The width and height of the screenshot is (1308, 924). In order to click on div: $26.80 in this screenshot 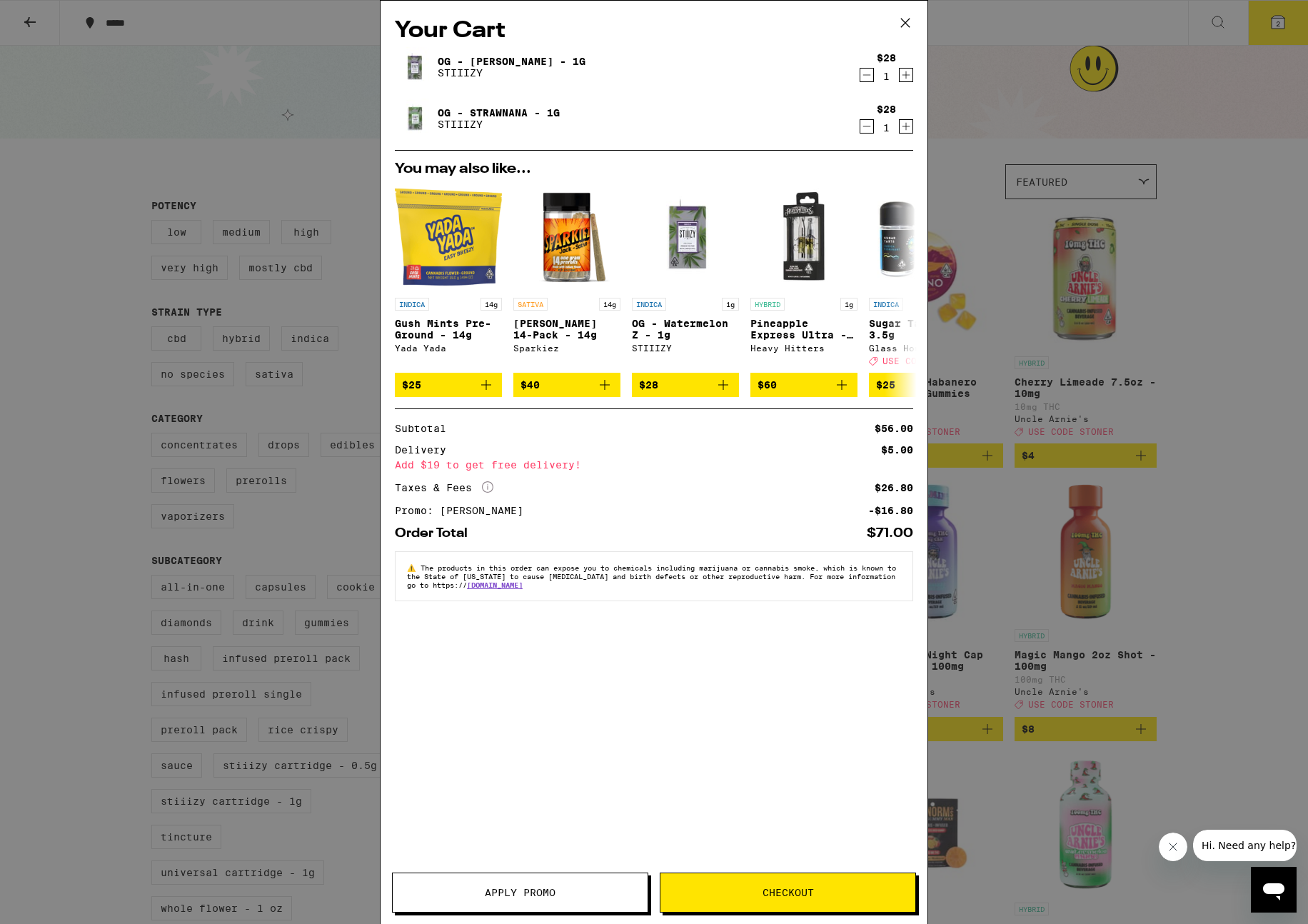, I will do `click(894, 488)`.